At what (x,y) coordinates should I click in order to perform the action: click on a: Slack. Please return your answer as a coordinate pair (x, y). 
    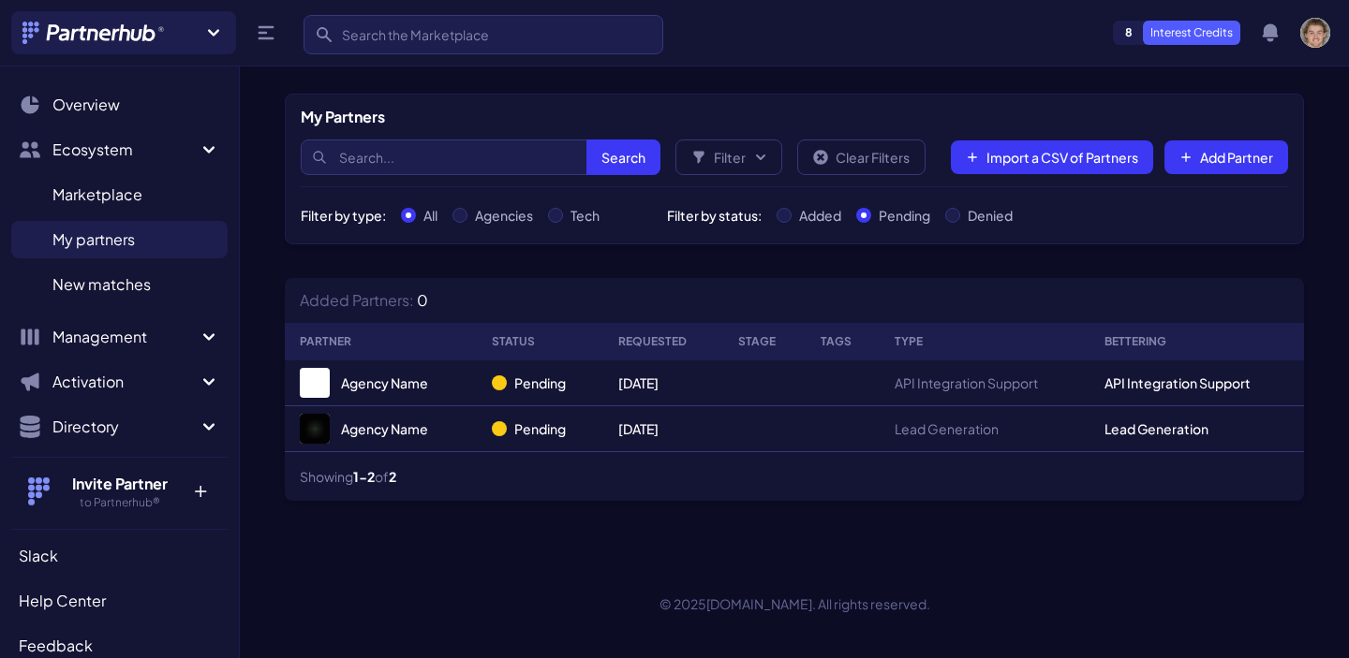
    Looking at the image, I should click on (119, 556).